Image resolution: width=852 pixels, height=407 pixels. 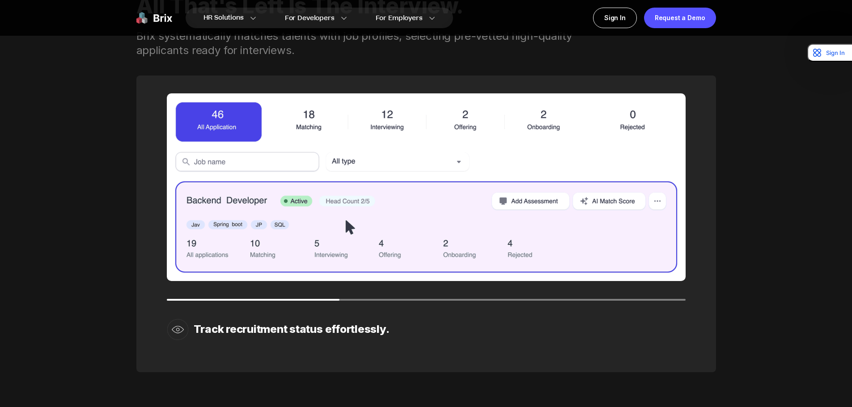 What do you see at coordinates (224, 18) in the screenshot?
I see `span: HR Solutions` at bounding box center [224, 18].